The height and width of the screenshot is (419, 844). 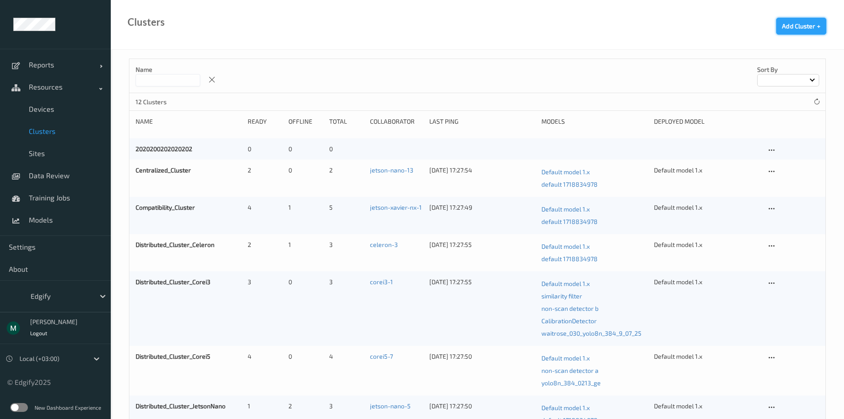 What do you see at coordinates (180, 405) in the screenshot?
I see `a: Distributed_Cluster_JetsonNano` at bounding box center [180, 405].